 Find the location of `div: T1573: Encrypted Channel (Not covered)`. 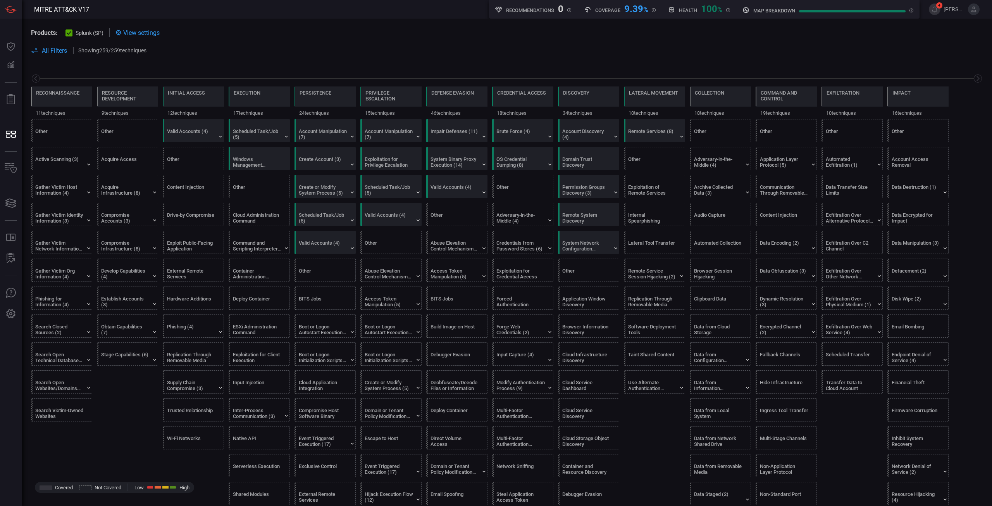

div: T1573: Encrypted Channel (Not covered) is located at coordinates (786, 326).